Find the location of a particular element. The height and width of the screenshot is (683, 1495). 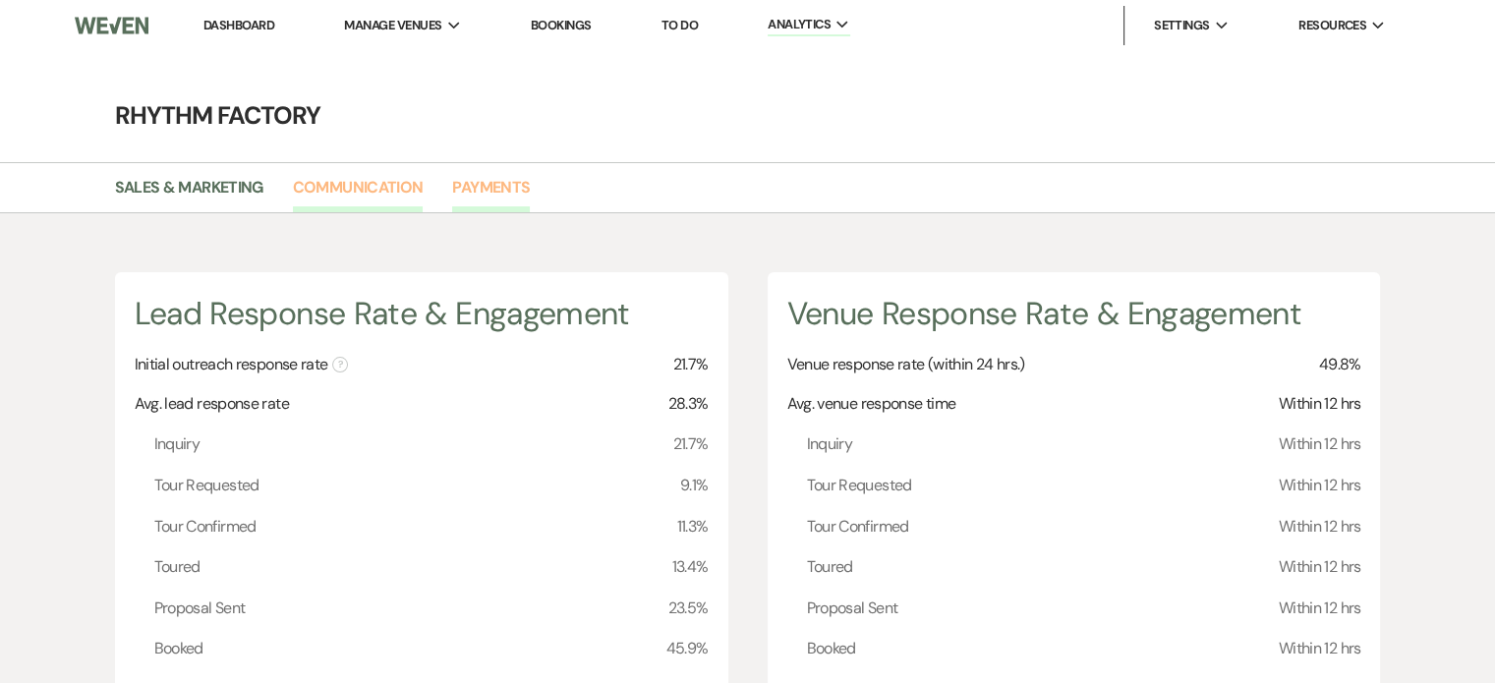

span: Initial outreach response rate is located at coordinates (242, 365).